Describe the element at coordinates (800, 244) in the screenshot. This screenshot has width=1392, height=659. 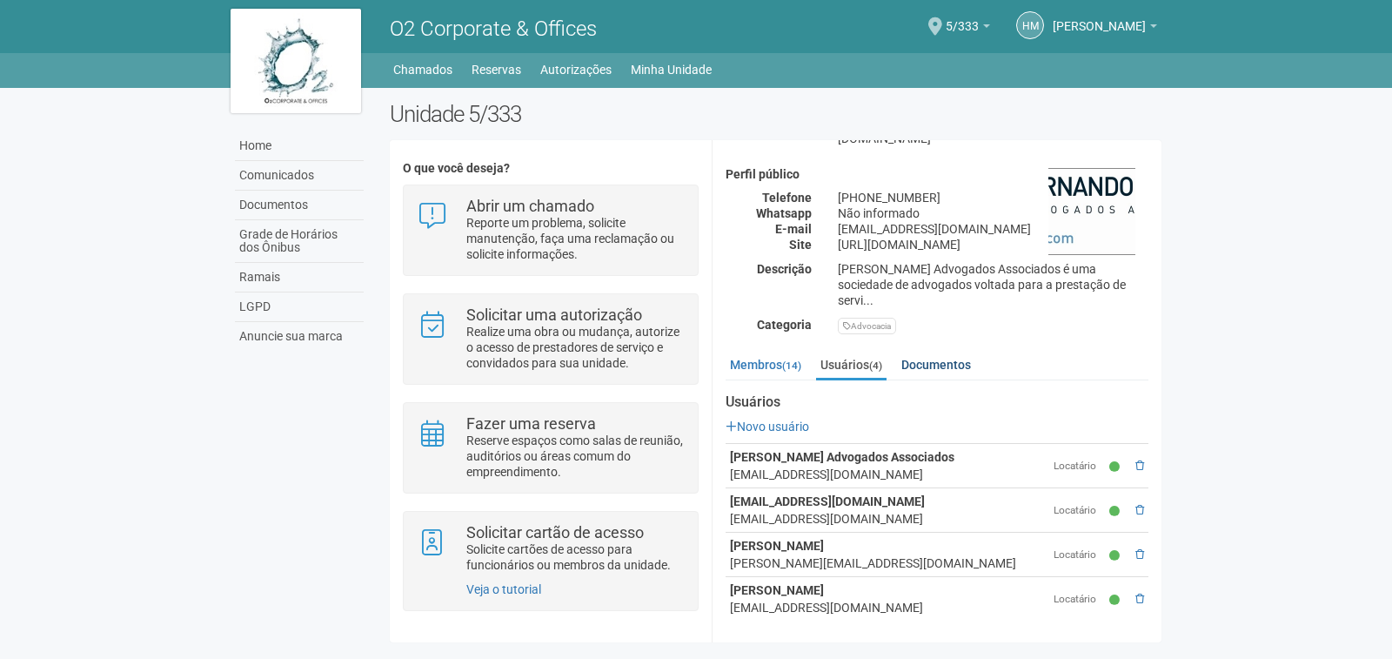
I see `strong: Site` at that location.